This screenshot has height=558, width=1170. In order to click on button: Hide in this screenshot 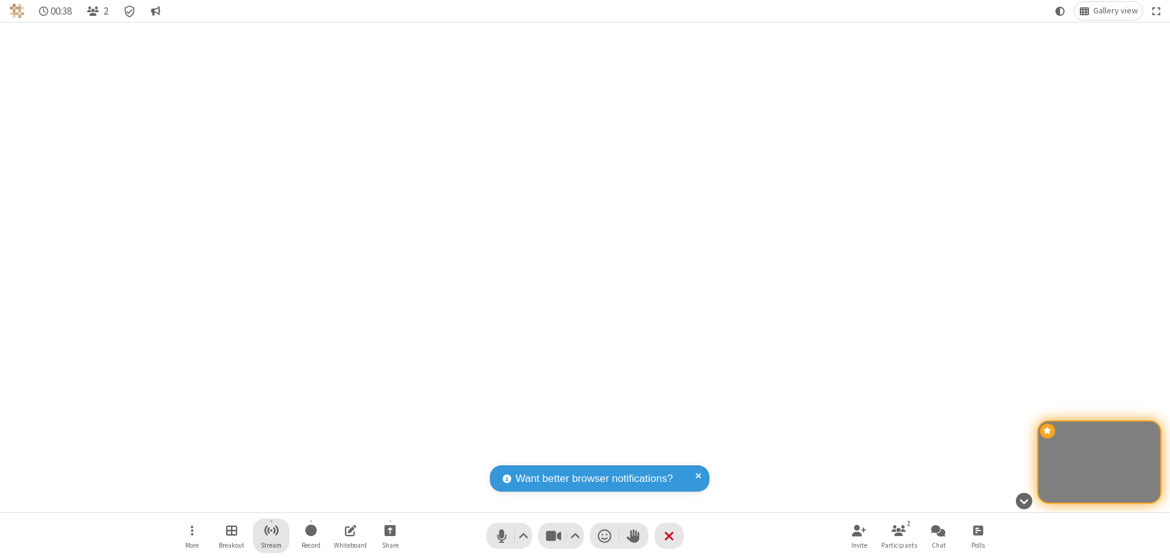, I will do `click(1024, 501)`.